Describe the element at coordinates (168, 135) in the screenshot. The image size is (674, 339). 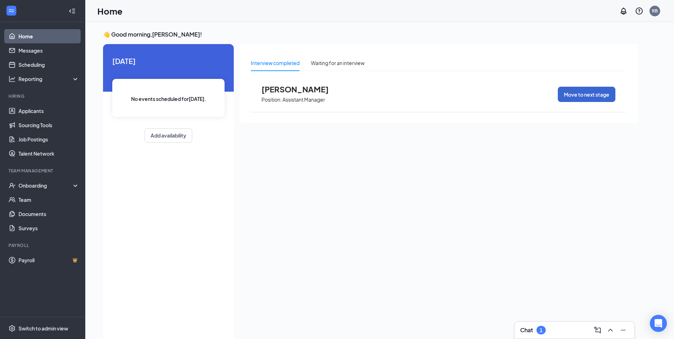
I see `button: Add availability` at that location.